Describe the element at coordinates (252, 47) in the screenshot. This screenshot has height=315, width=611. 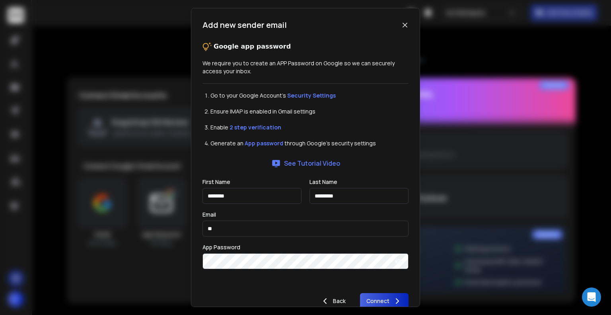
I see `p: Google app password` at that location.